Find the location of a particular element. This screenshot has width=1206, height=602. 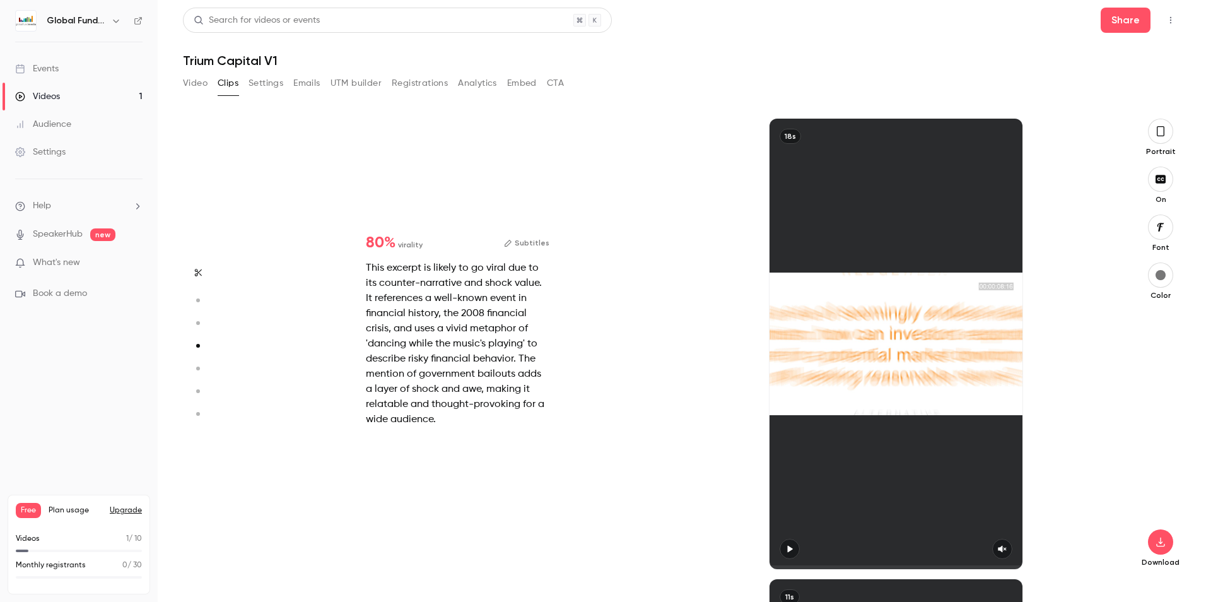

p: / 10 is located at coordinates (134, 539).